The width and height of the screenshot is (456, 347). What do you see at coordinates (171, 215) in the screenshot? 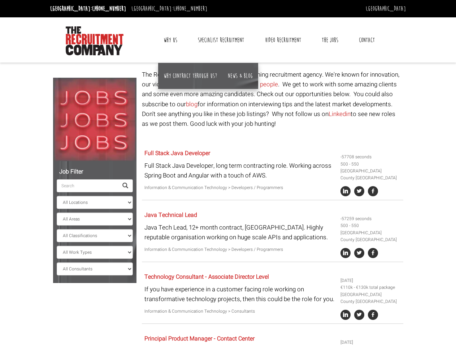
I see `a: Java Technical Lead` at bounding box center [171, 215].